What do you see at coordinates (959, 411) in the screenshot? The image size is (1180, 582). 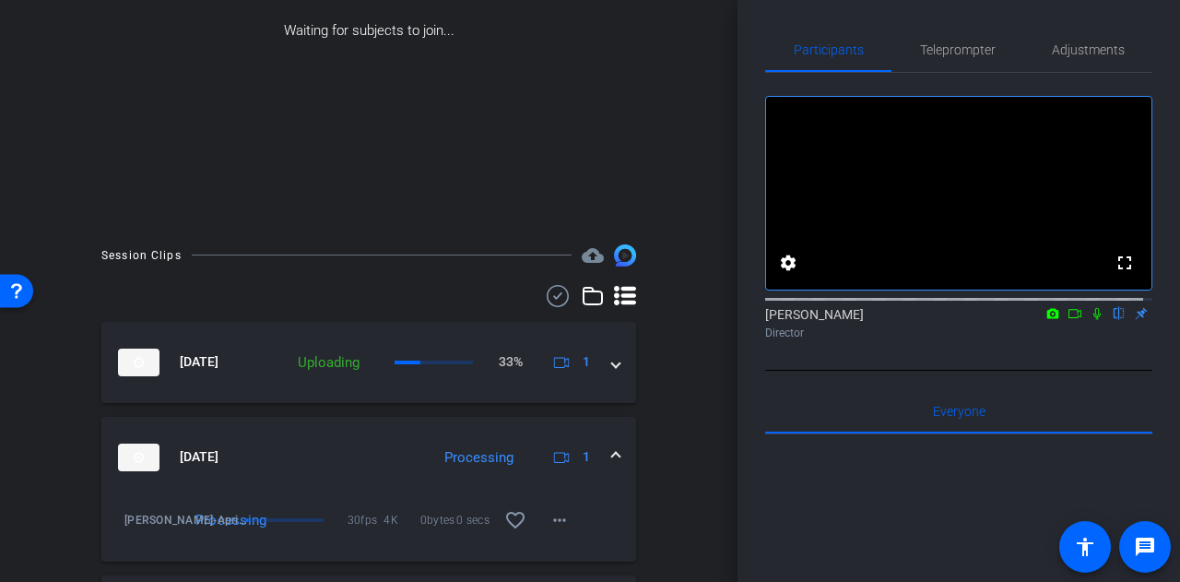 I see `span: Everyone` at bounding box center [959, 411].